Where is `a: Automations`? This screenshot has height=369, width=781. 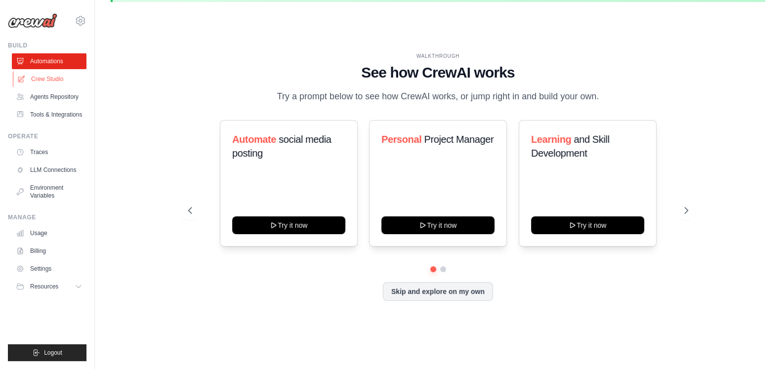
a: Automations is located at coordinates (49, 61).